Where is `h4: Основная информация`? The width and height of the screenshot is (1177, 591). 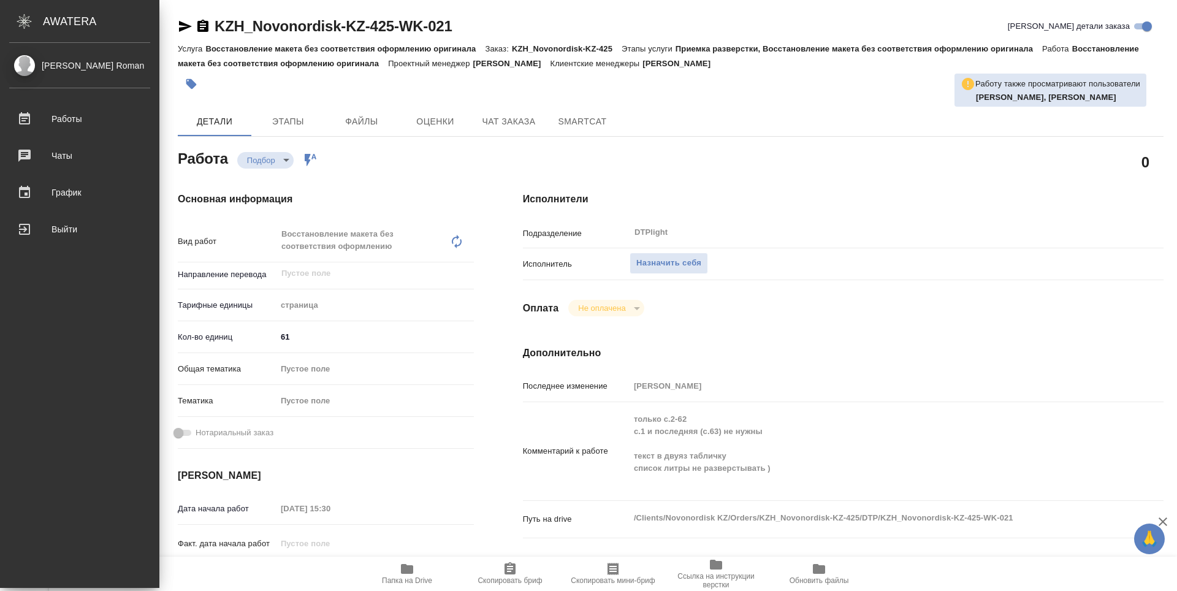 h4: Основная информация is located at coordinates (325, 199).